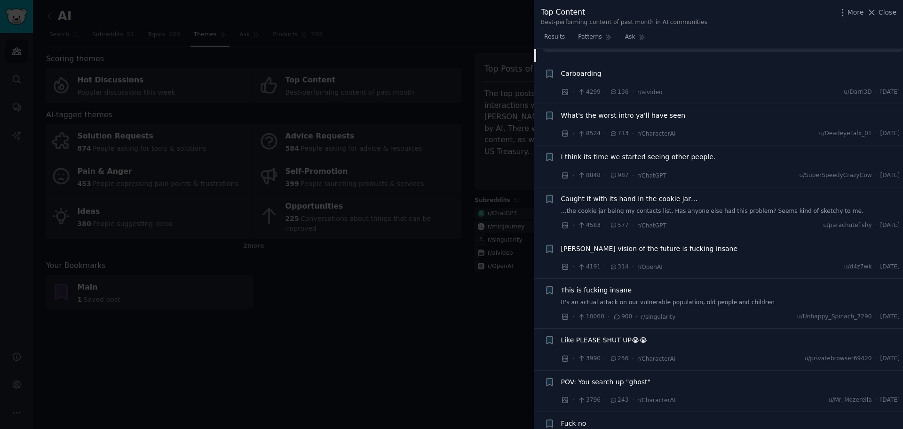 This screenshot has height=429, width=903. I want to click on span: 4583, so click(589, 225).